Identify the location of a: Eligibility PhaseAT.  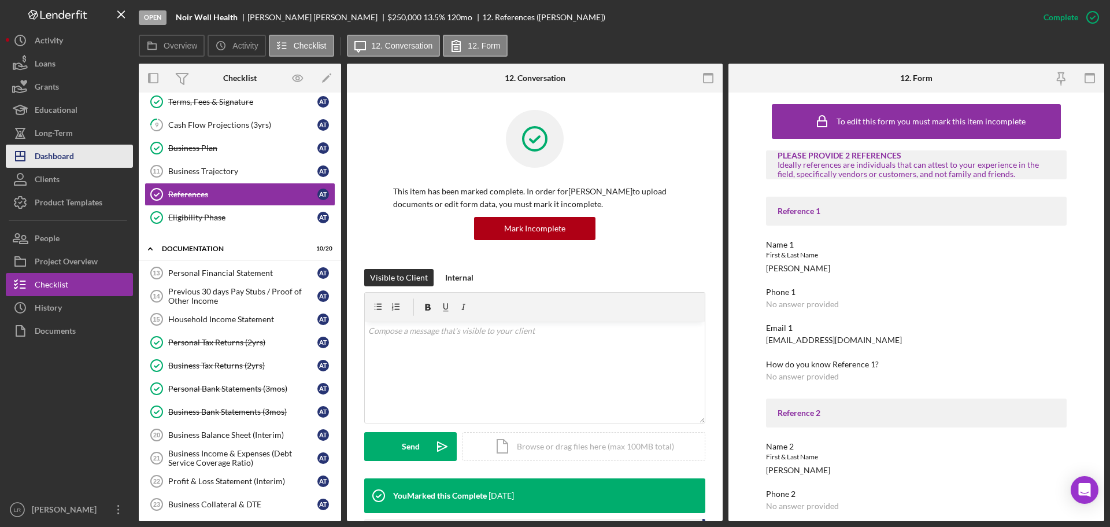
(240, 217).